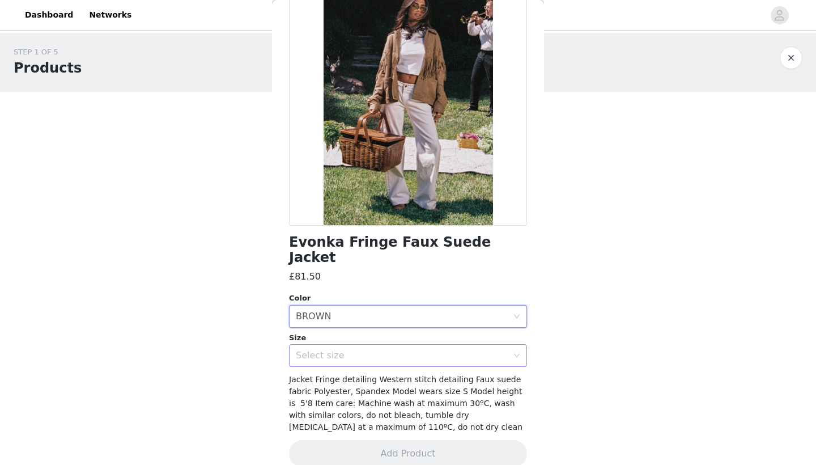 The width and height of the screenshot is (816, 465). I want to click on a: Dashboard, so click(49, 15).